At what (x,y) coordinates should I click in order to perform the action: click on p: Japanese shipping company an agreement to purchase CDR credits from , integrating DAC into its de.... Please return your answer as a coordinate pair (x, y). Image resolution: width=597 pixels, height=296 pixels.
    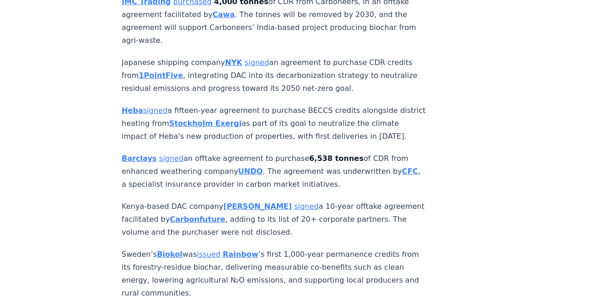
    Looking at the image, I should click on (274, 76).